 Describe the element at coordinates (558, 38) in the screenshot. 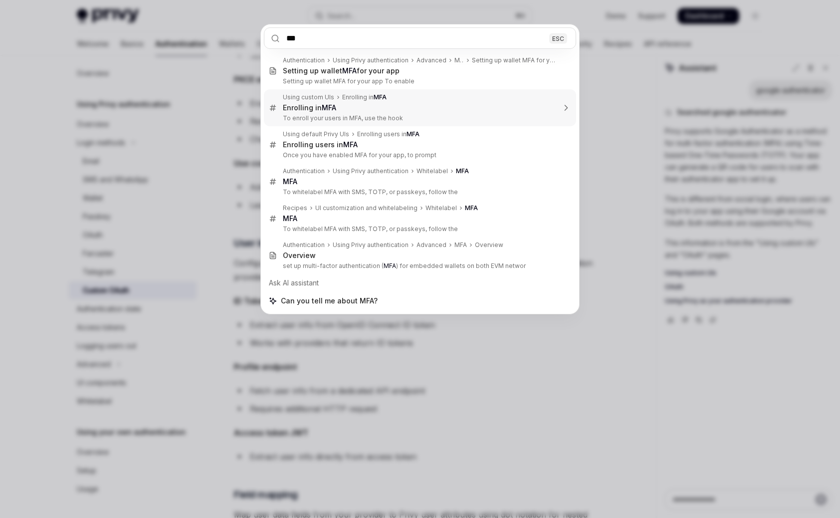

I see `div: ESC` at that location.